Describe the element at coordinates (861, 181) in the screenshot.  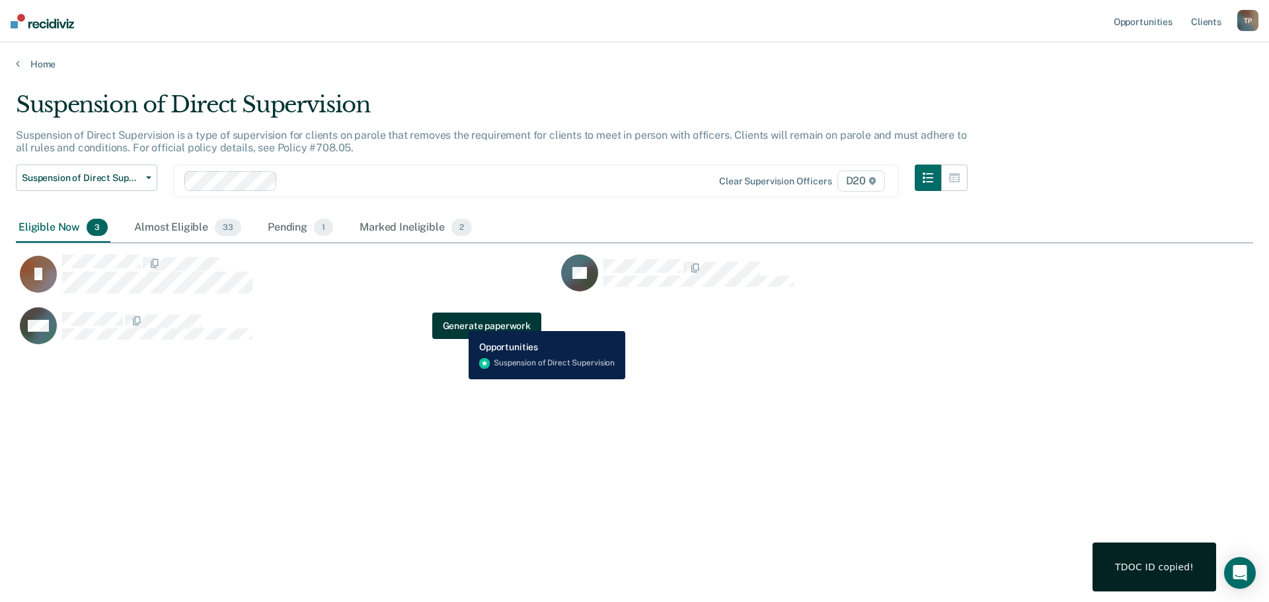
I see `span: D20` at that location.